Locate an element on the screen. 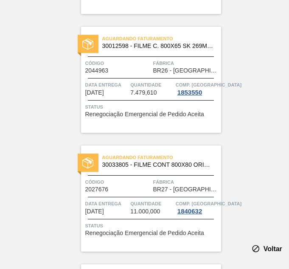  span: 11.000,000 is located at coordinates (145, 211).